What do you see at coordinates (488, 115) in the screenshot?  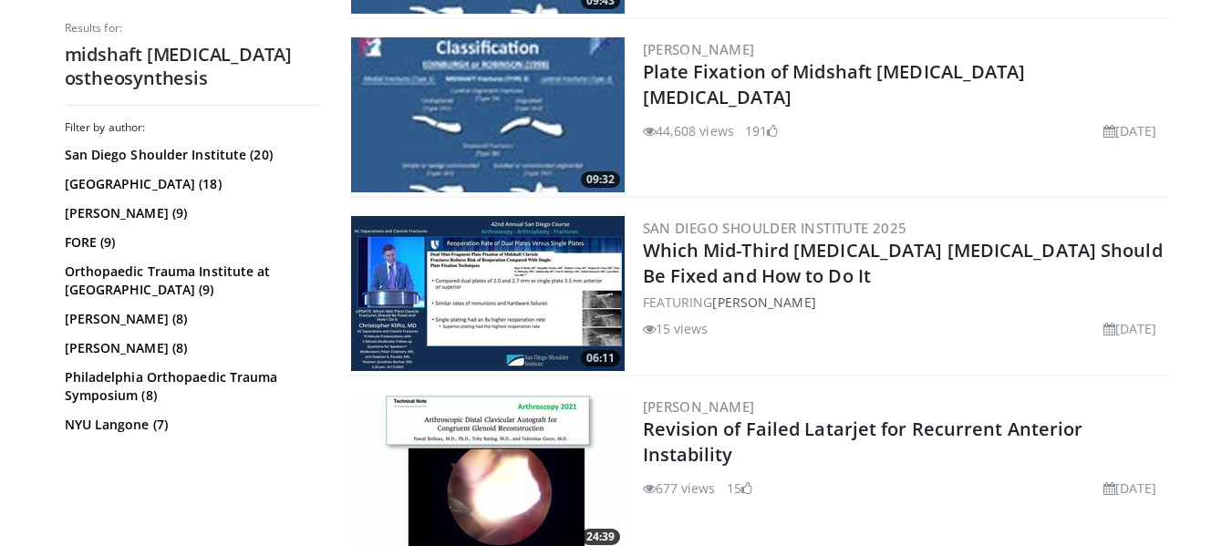 I see `a: 09:32` at bounding box center [488, 115].